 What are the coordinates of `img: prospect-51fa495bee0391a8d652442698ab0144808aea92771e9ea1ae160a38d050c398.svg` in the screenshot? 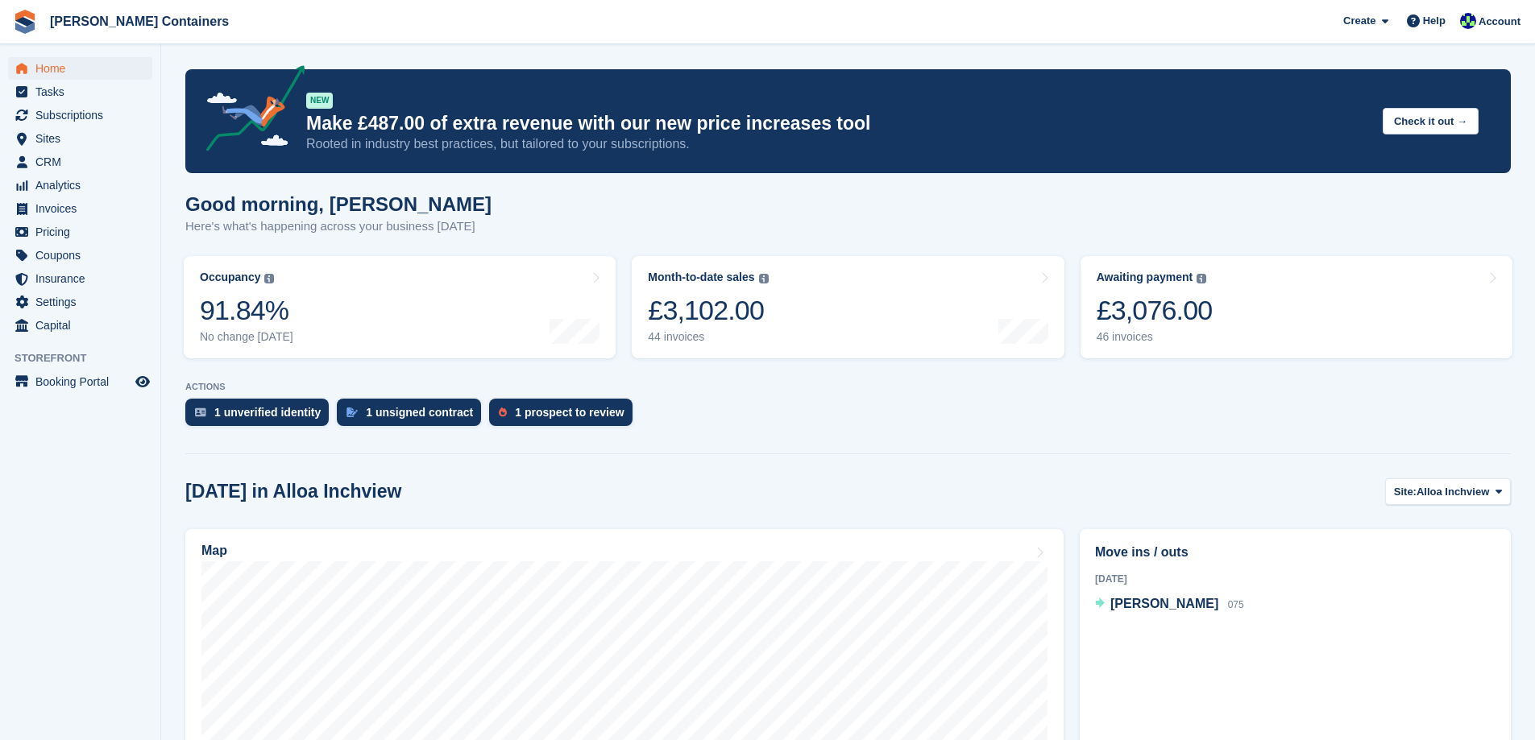 It's located at (503, 412).